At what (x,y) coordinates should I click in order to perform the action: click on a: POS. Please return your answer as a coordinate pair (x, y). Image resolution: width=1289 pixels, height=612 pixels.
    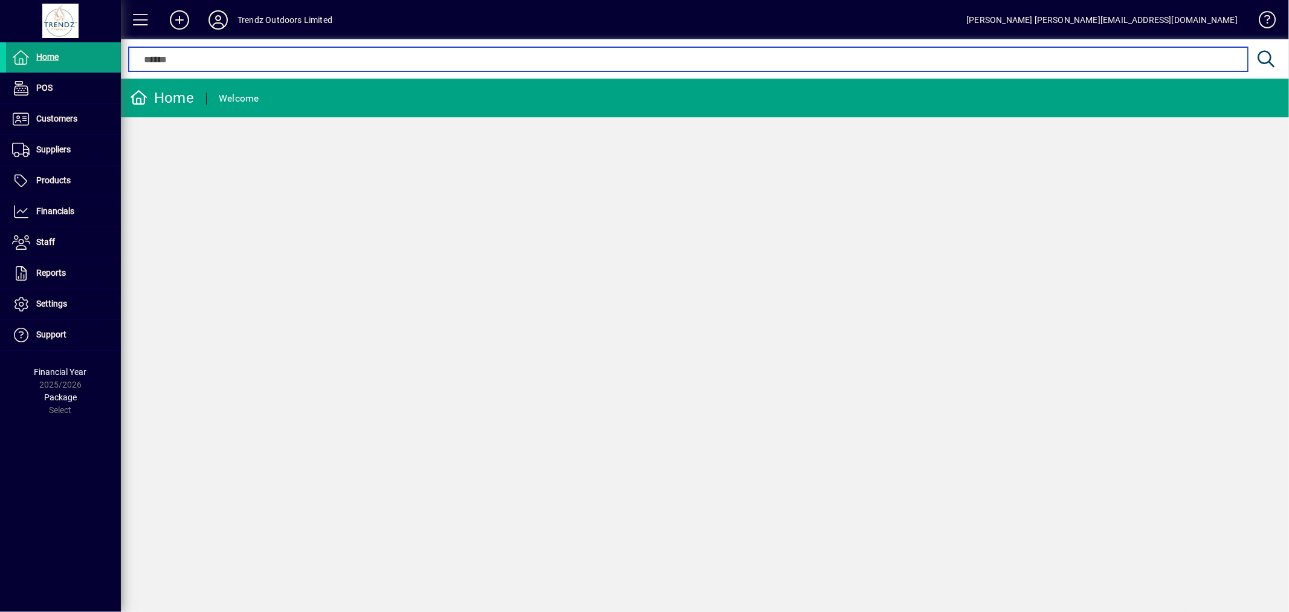
    Looking at the image, I should click on (63, 88).